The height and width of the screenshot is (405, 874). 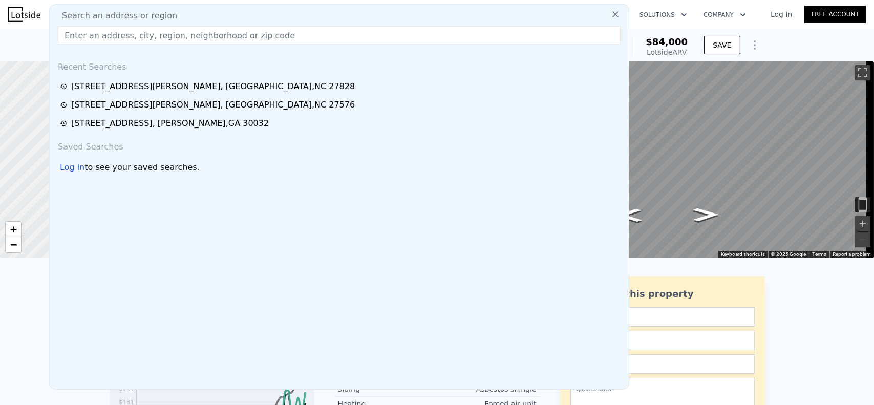 What do you see at coordinates (663, 15) in the screenshot?
I see `button: Solutions` at bounding box center [663, 15].